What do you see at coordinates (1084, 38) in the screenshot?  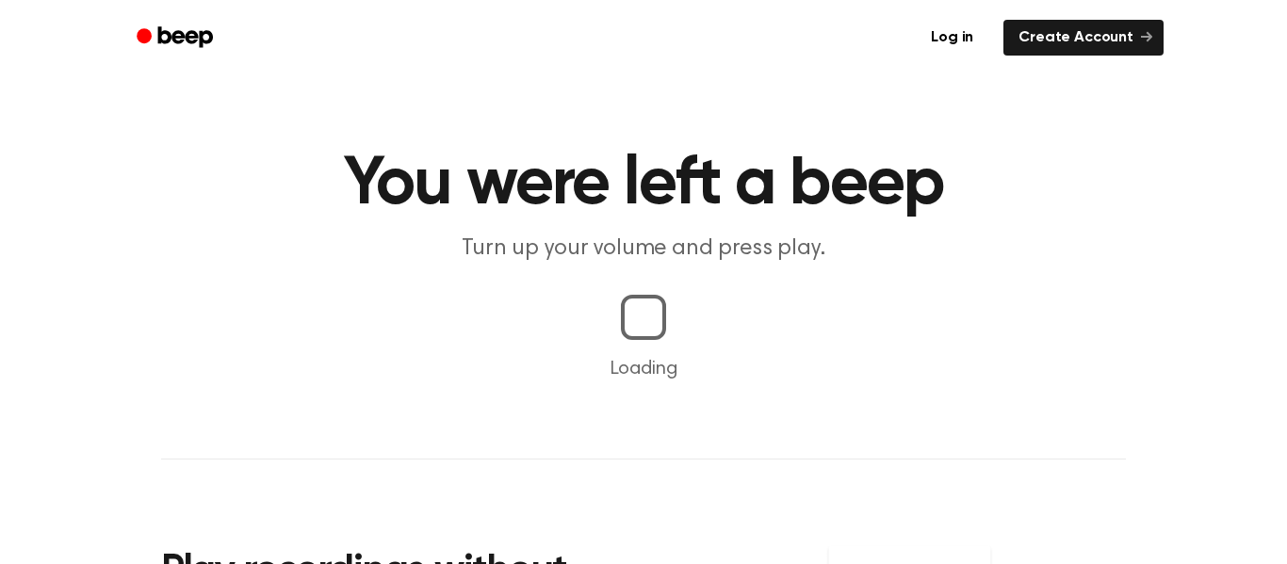 I see `a: Create Account` at bounding box center [1084, 38].